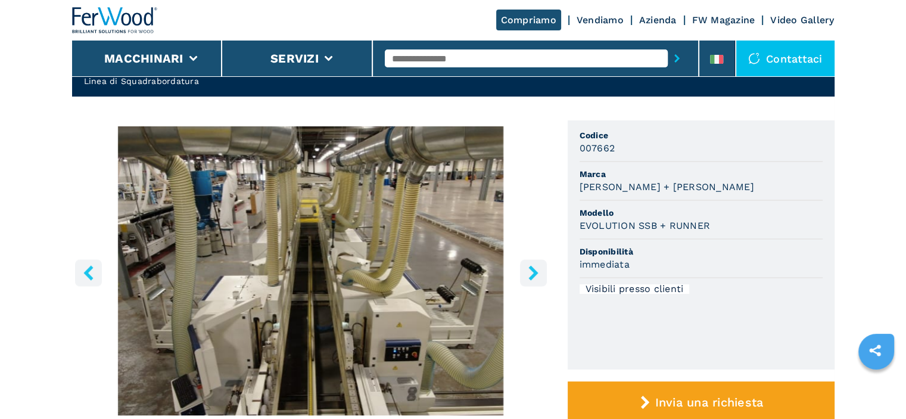 This screenshot has width=906, height=419. What do you see at coordinates (144, 58) in the screenshot?
I see `button: Macchinari` at bounding box center [144, 58].